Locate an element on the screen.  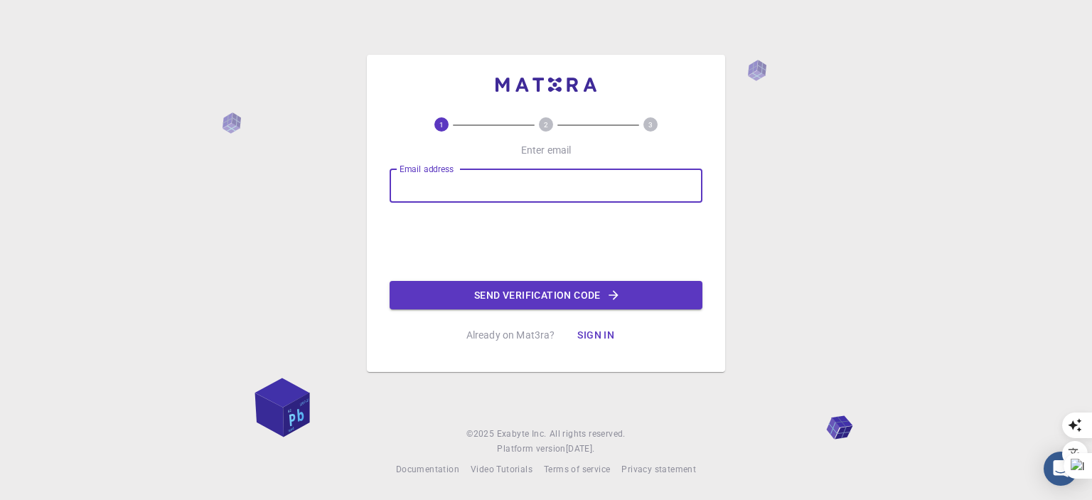
span: Platform version is located at coordinates (531, 449).